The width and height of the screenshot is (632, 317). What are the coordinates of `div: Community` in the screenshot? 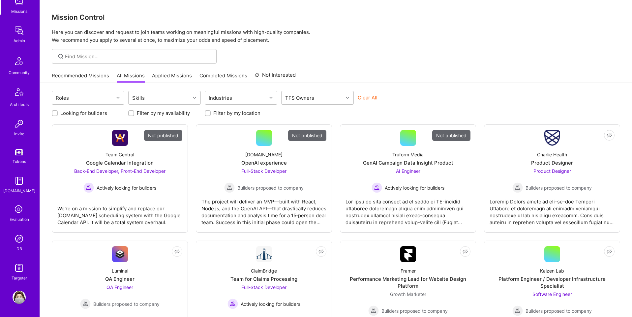 It's located at (19, 73).